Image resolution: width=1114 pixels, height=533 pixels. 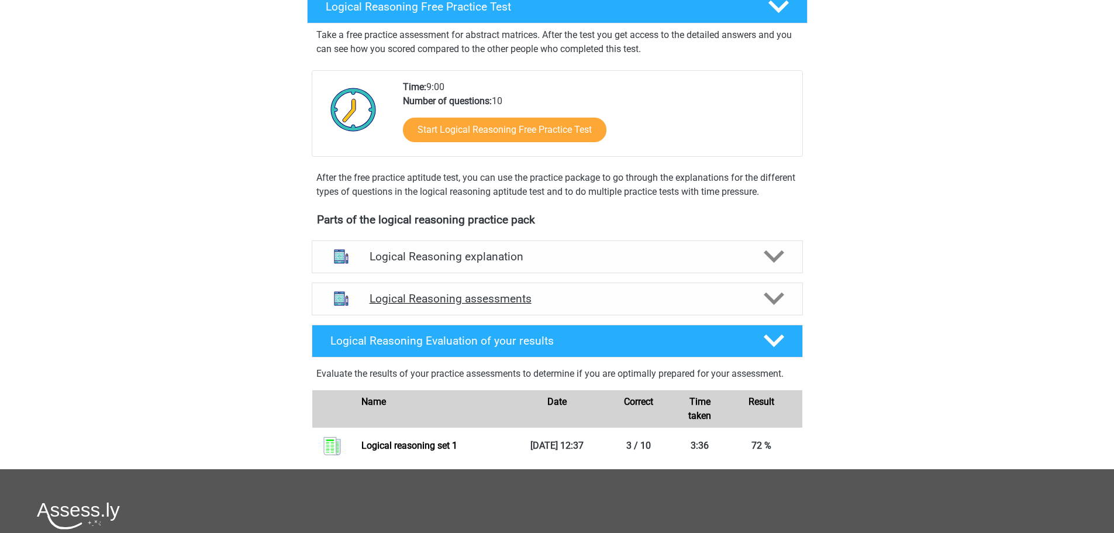 I want to click on div: Result, so click(x=761, y=409).